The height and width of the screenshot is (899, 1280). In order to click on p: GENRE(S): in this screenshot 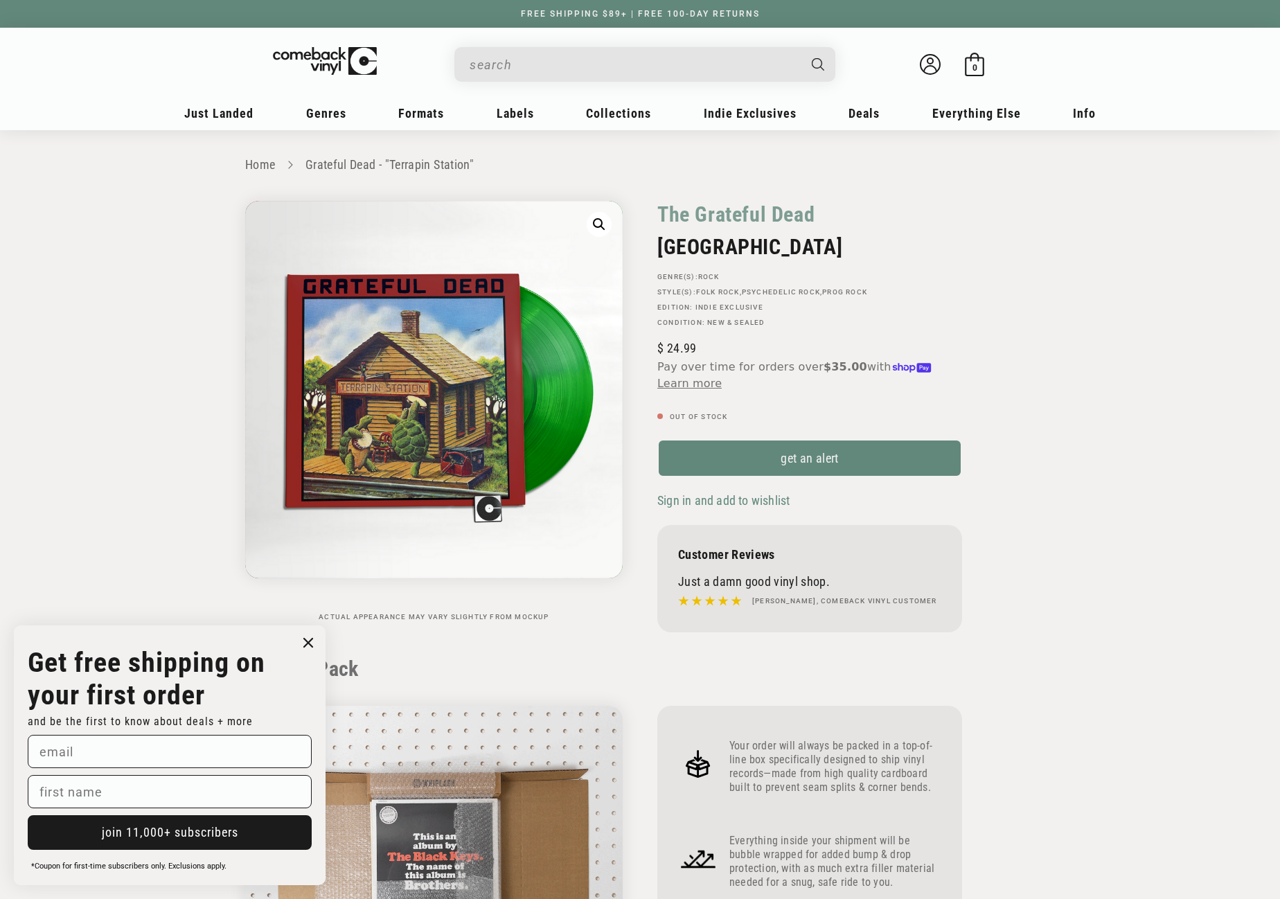, I will do `click(809, 277)`.